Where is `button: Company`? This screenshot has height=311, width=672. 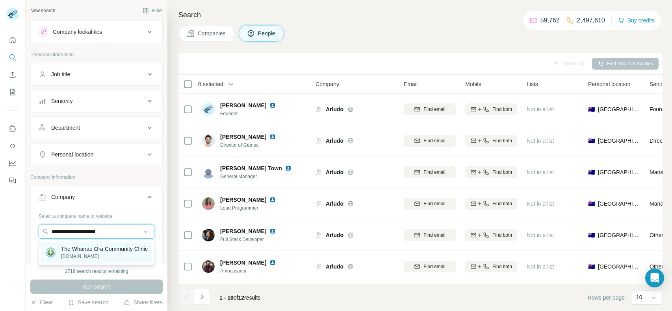
button: Company is located at coordinates (96, 199).